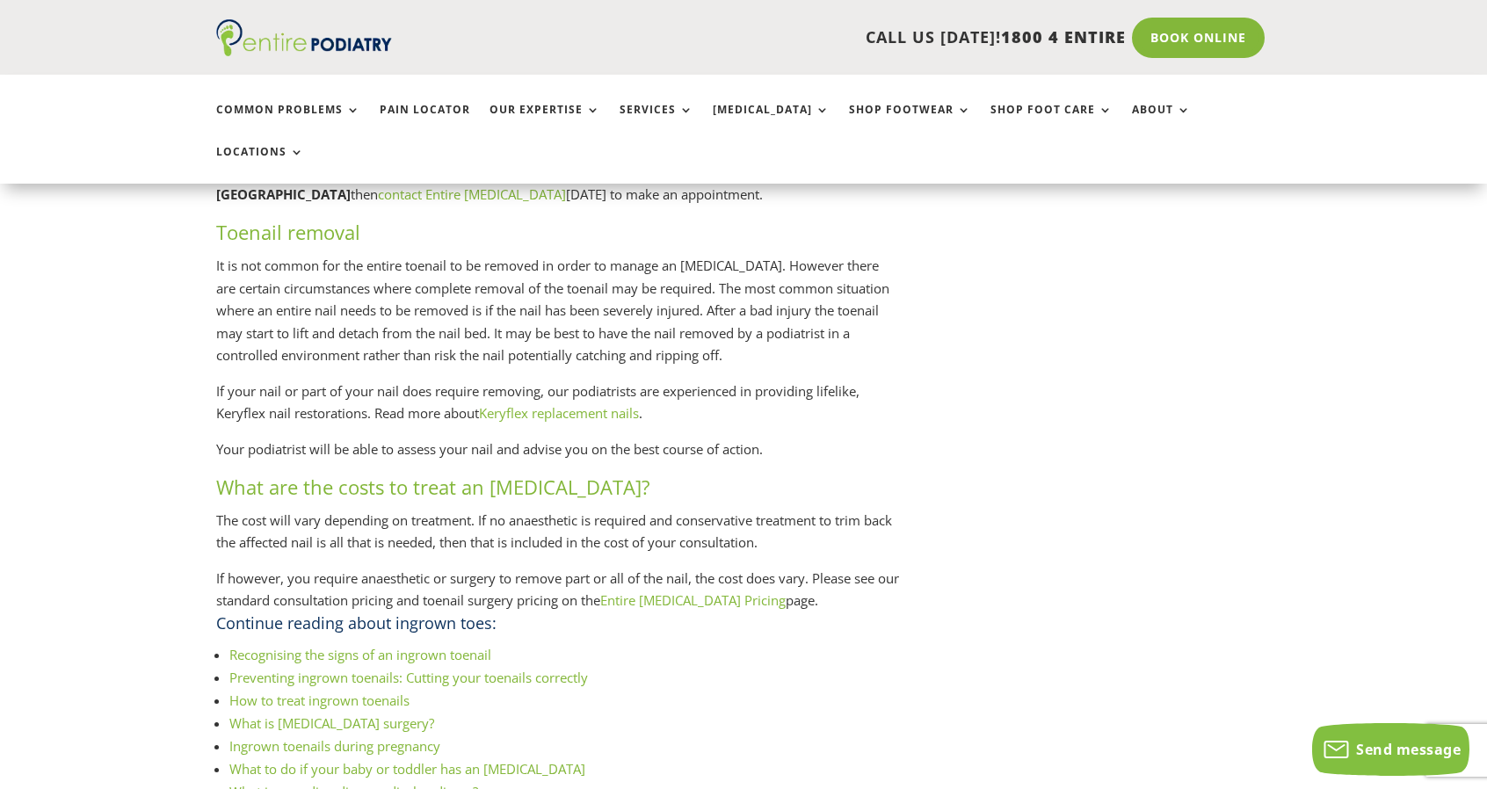  What do you see at coordinates (360, 655) in the screenshot?
I see `a: Recognising the signs of an ingrown toenail` at bounding box center [360, 655].